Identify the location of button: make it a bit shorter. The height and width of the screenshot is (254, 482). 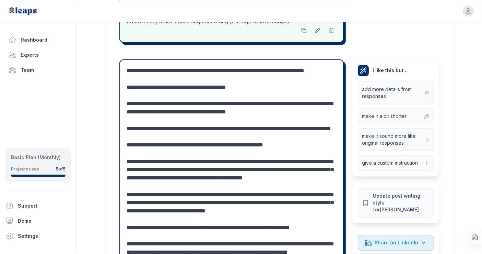
(396, 116).